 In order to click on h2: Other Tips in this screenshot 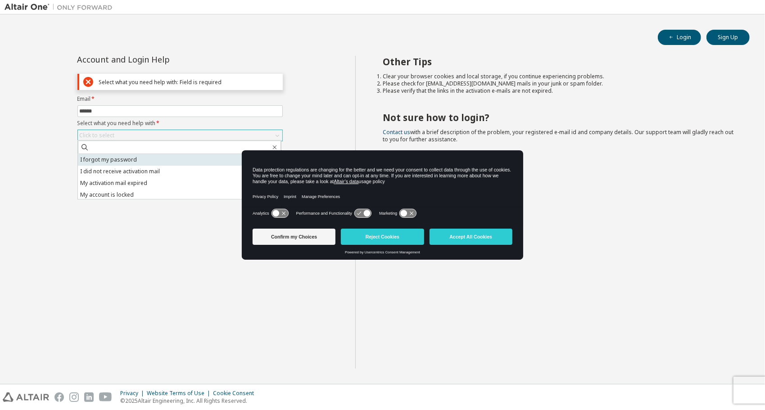, I will do `click(558, 62)`.